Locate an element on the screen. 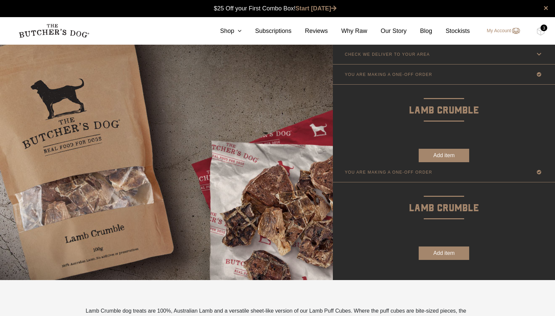 This screenshot has height=316, width=555. div: 3 is located at coordinates (543, 28).